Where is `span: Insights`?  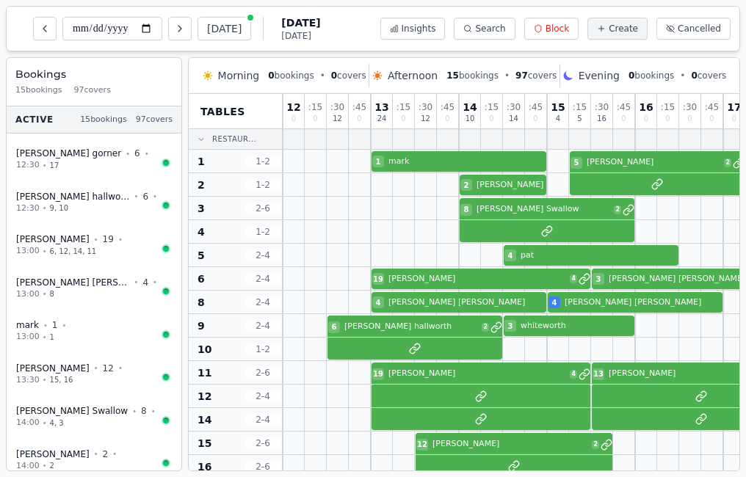 span: Insights is located at coordinates (418, 29).